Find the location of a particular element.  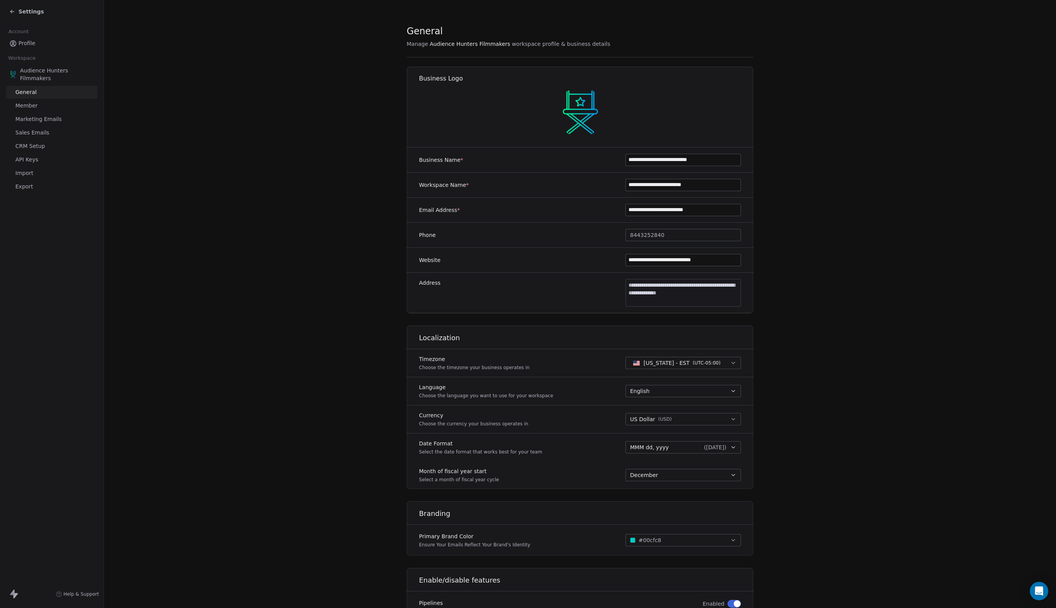

span: English is located at coordinates (640, 391).